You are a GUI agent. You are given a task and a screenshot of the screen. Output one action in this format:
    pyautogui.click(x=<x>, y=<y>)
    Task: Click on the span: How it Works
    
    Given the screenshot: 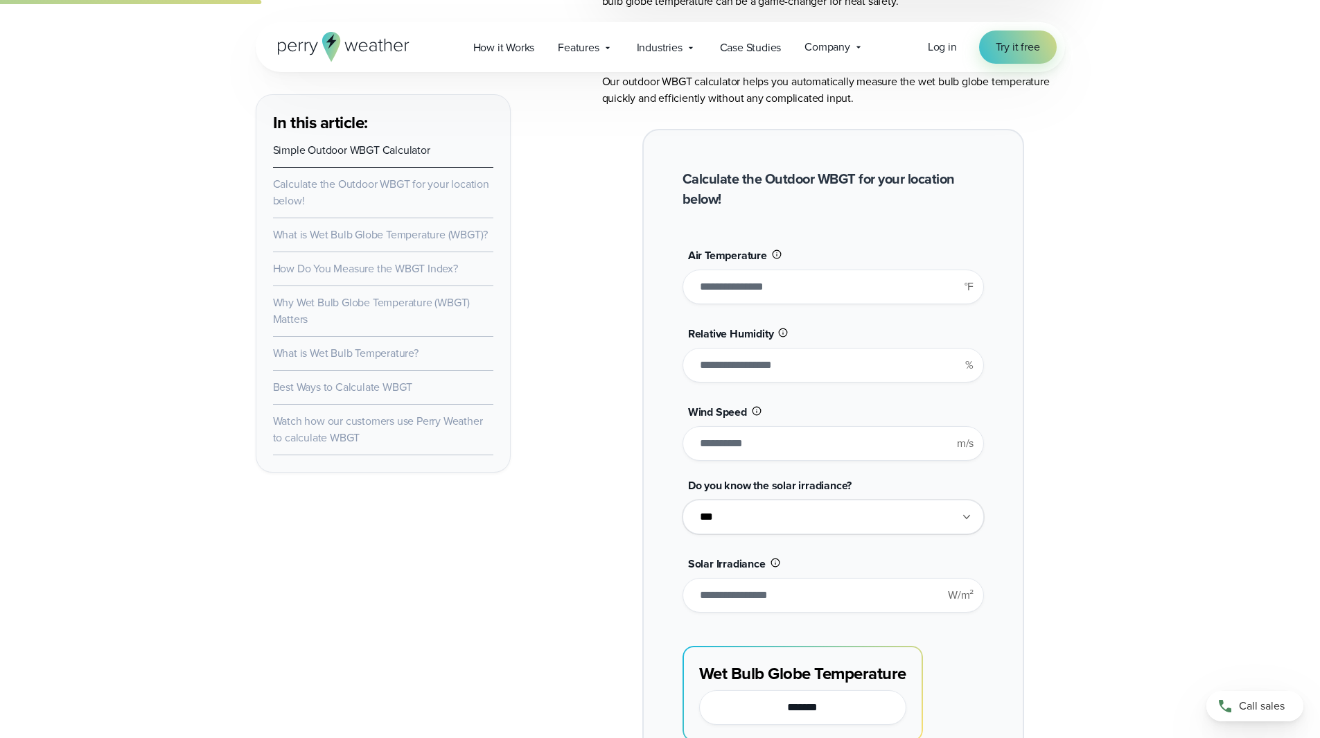 What is the action you would take?
    pyautogui.click(x=504, y=48)
    